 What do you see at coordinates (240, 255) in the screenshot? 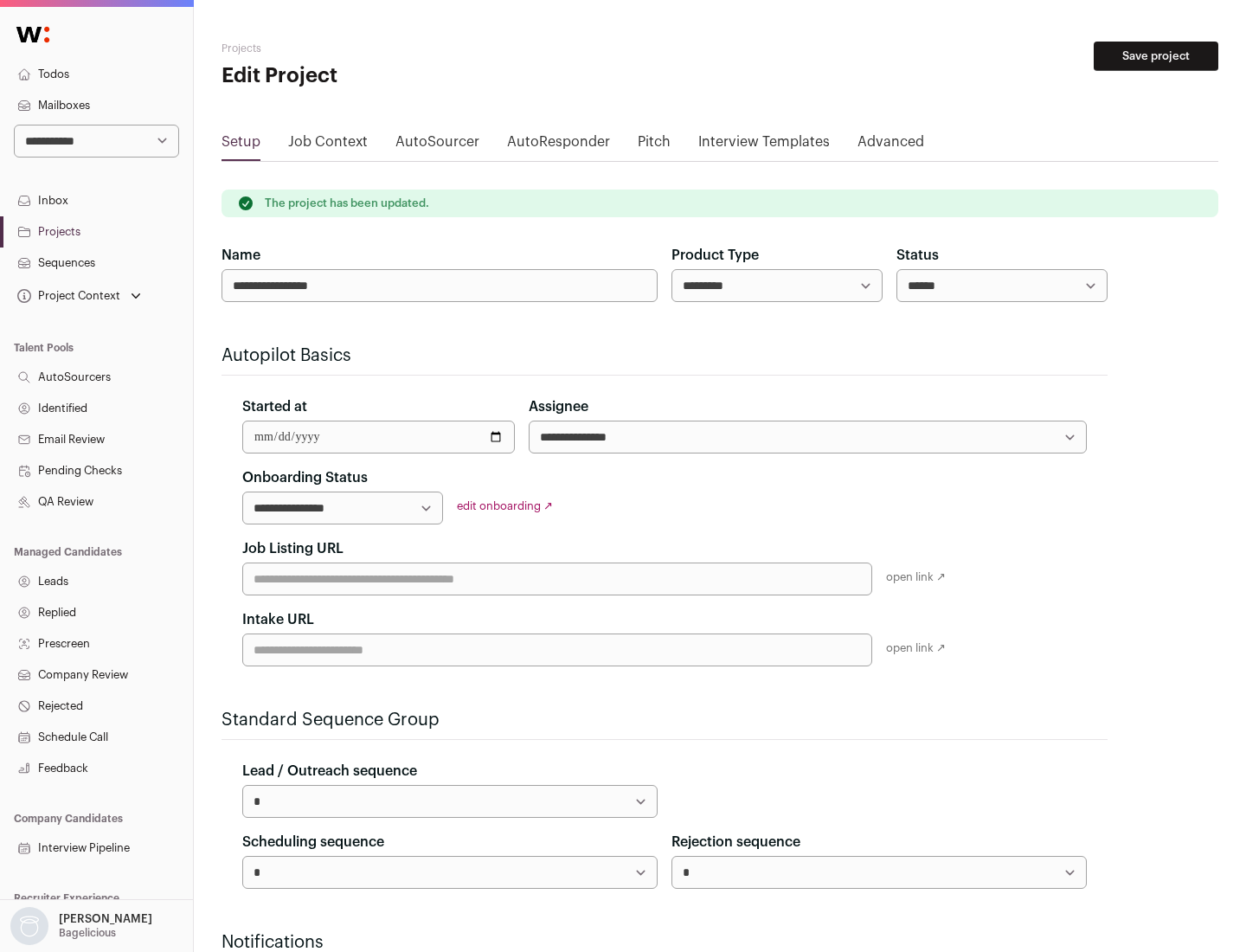
I see `label: Name` at bounding box center [240, 255].